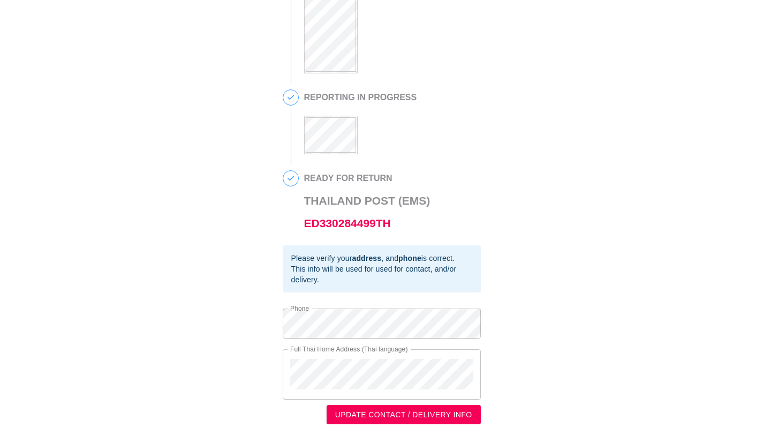 This screenshot has height=435, width=763. What do you see at coordinates (409, 258) in the screenshot?
I see `b: phone` at bounding box center [409, 258].